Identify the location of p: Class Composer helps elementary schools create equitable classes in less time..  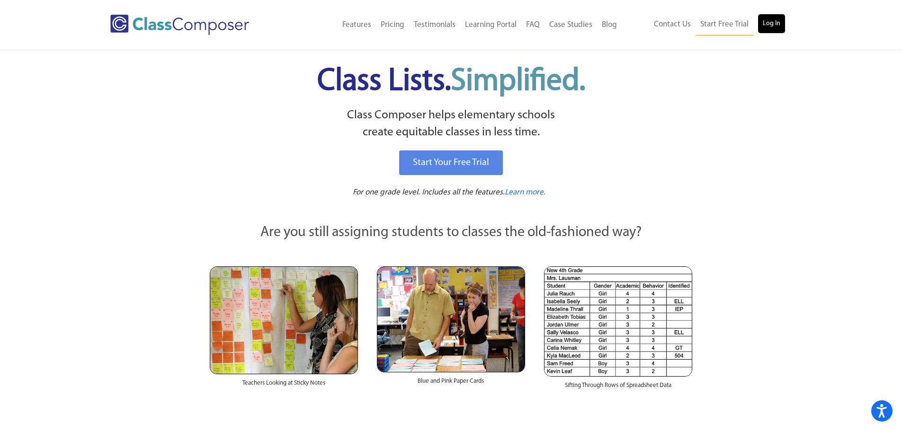
(451, 124).